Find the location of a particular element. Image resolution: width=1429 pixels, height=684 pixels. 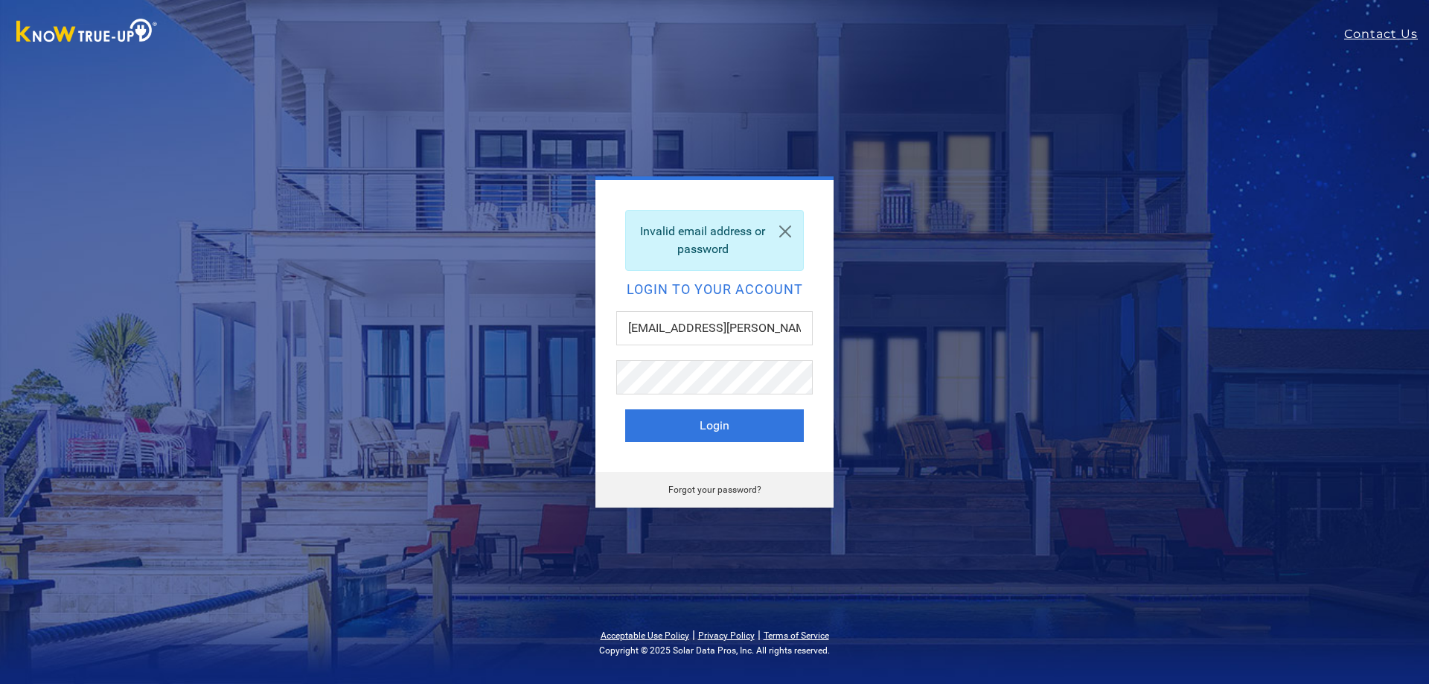

img: Know True-Up is located at coordinates (87, 32).